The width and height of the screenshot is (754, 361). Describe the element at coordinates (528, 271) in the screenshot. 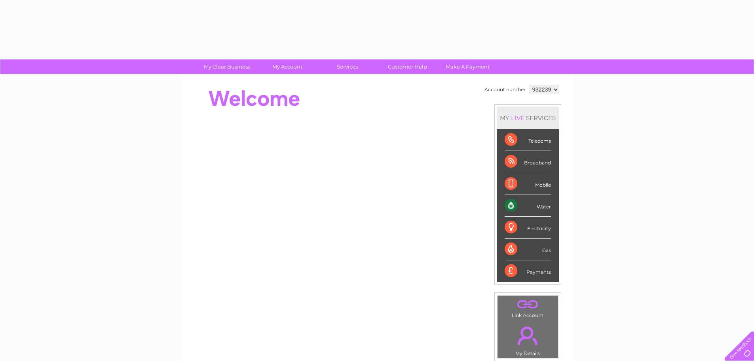

I see `div: Payments` at that location.